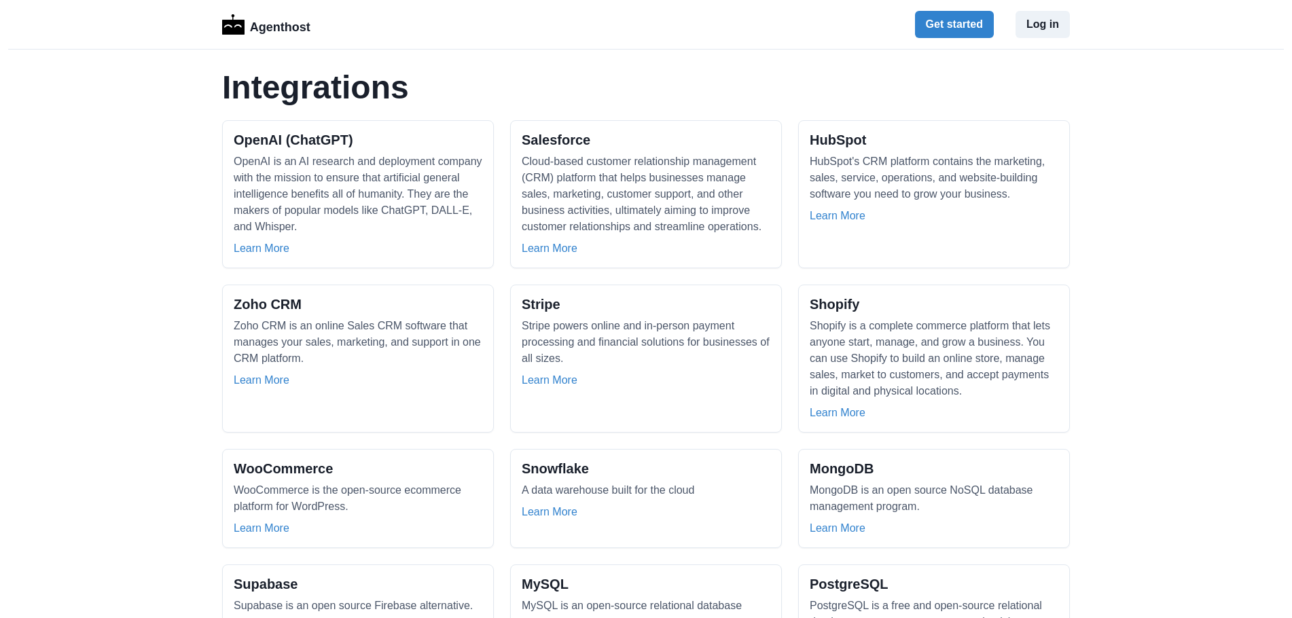 Image resolution: width=1292 pixels, height=618 pixels. What do you see at coordinates (353, 606) in the screenshot?
I see `p: Supabase is an open source Firebase alternative.` at bounding box center [353, 606].